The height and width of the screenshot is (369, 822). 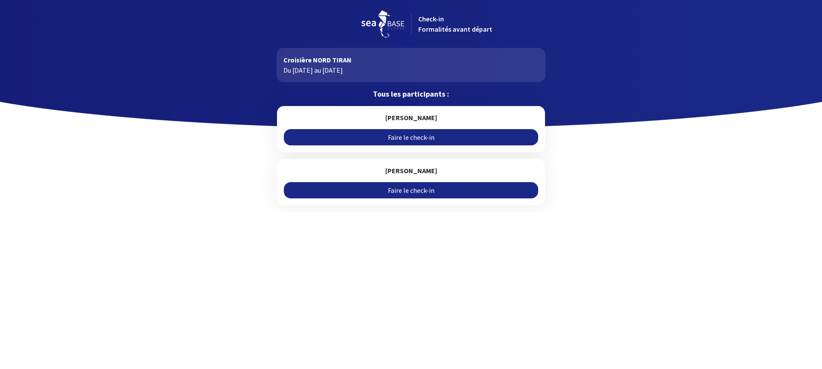 I want to click on span: Check-in Formalités avant départ, so click(x=455, y=24).